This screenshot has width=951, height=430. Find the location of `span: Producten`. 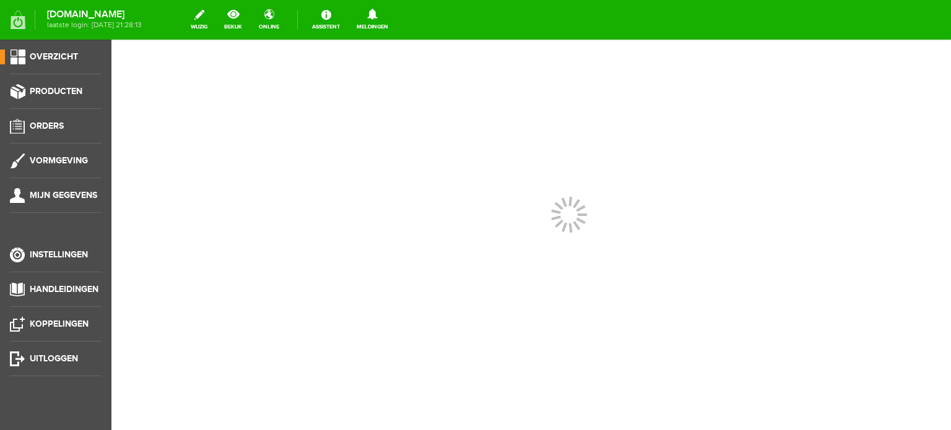

span: Producten is located at coordinates (56, 91).